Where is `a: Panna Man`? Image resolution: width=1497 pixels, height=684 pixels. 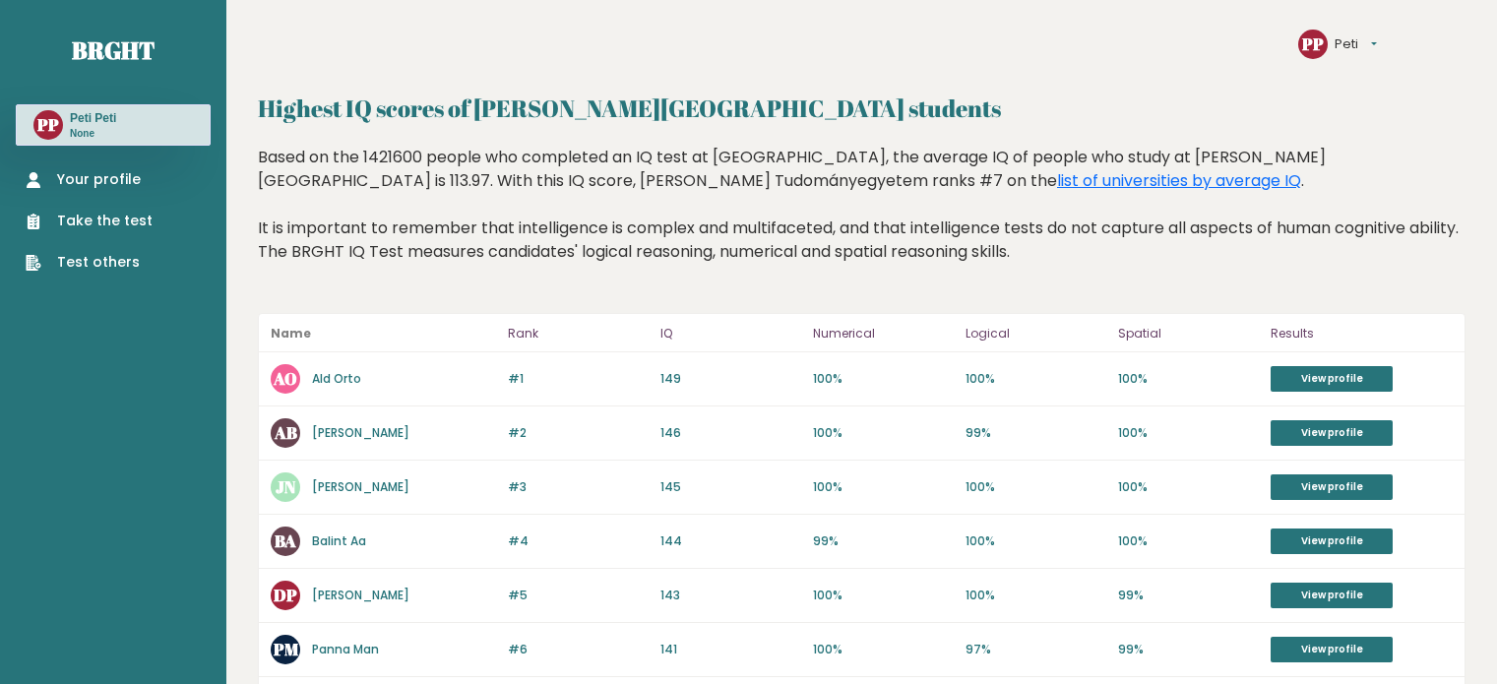 a: Panna Man is located at coordinates (345, 649).